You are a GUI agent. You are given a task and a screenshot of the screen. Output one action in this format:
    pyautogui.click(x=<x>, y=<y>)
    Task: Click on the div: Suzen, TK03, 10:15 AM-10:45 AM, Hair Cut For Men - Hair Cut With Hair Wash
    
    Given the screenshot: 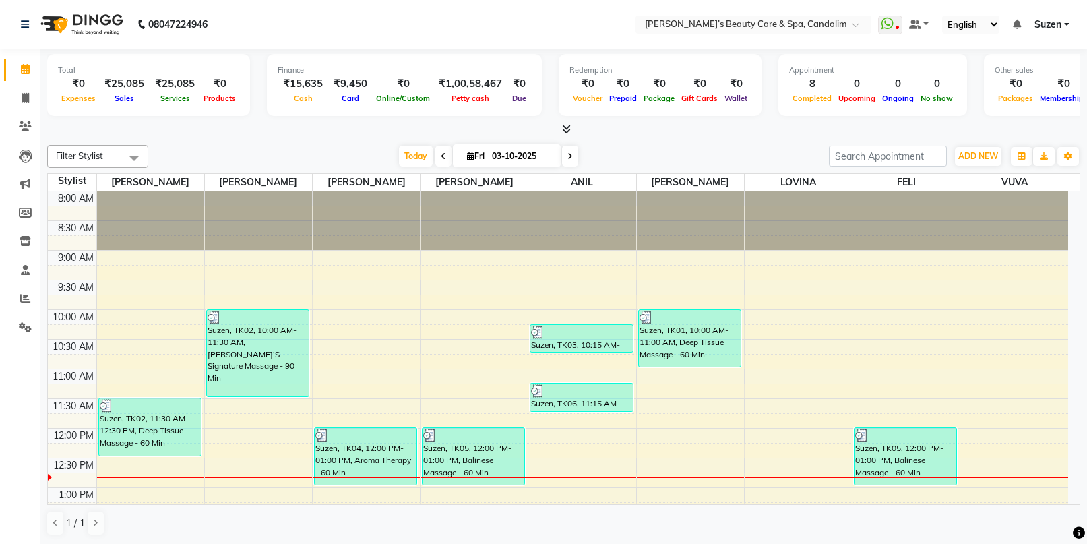 What is the action you would take?
    pyautogui.click(x=581, y=338)
    